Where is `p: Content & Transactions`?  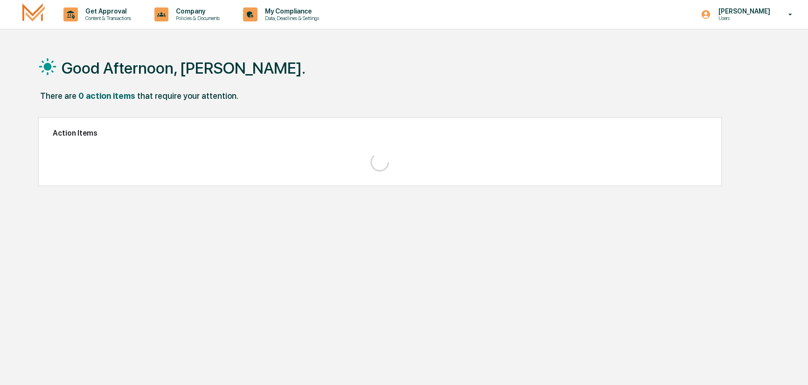
p: Content & Transactions is located at coordinates (107, 18).